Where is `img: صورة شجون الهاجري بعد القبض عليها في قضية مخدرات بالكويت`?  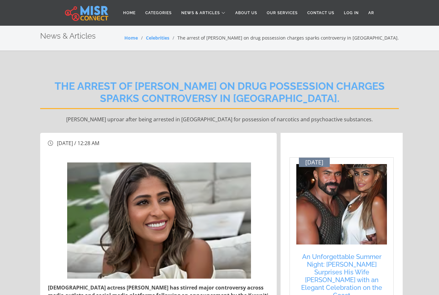 img: صورة شجون الهاجري بعد القبض عليها في قضية مخدرات بالكويت is located at coordinates (159, 220).